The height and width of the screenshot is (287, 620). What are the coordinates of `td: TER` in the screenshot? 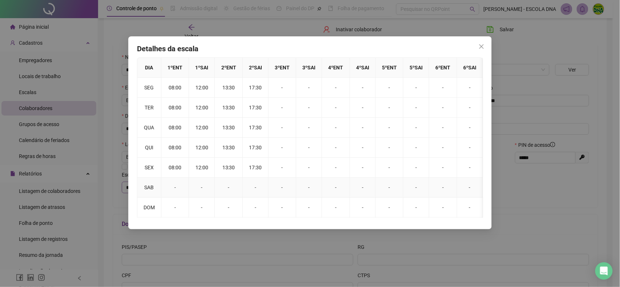 It's located at (149, 108).